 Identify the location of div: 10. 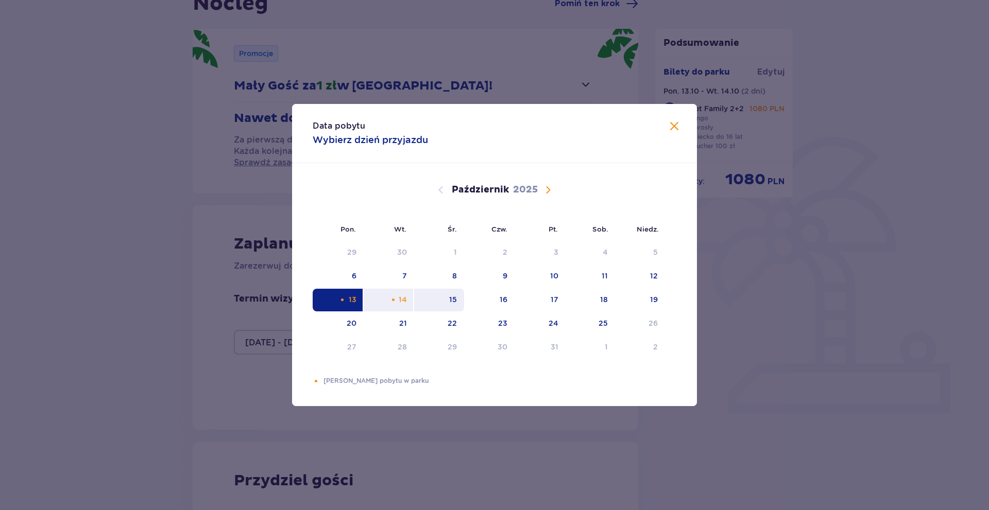
(554, 276).